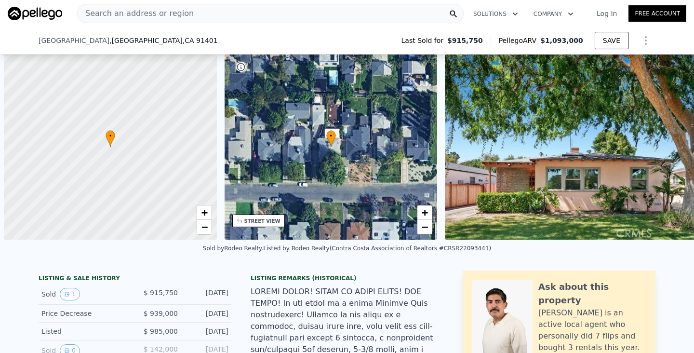 This screenshot has width=694, height=353. Describe the element at coordinates (561, 40) in the screenshot. I see `span: $1,093,000` at that location.